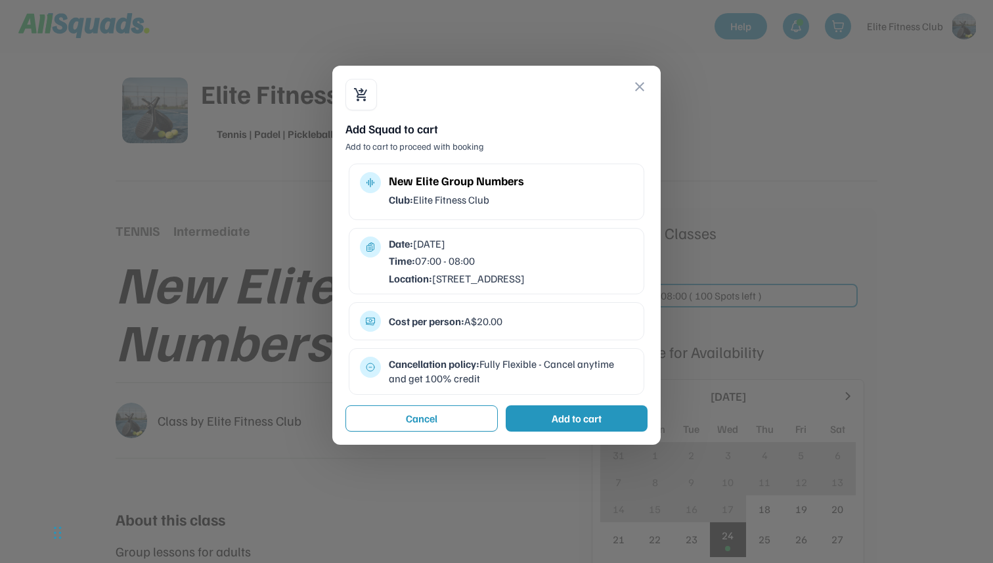 This screenshot has height=563, width=993. What do you see at coordinates (402, 261) in the screenshot?
I see `strong: Time:` at bounding box center [402, 261].